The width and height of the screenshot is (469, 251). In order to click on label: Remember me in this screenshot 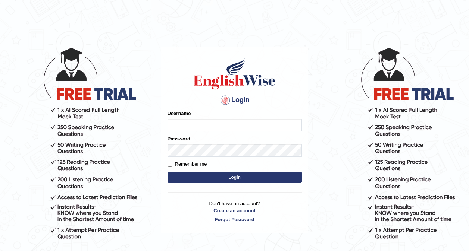, I will do `click(187, 164)`.